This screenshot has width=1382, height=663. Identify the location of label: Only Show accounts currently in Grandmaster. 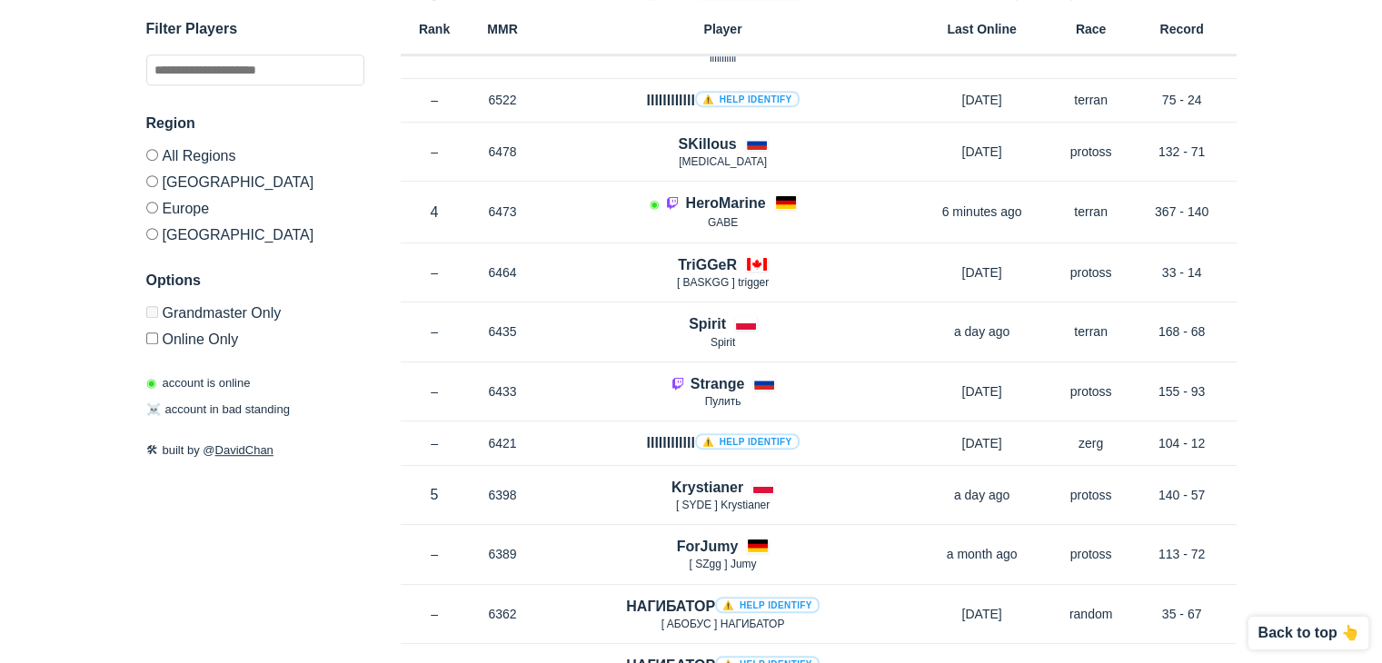
(255, 315).